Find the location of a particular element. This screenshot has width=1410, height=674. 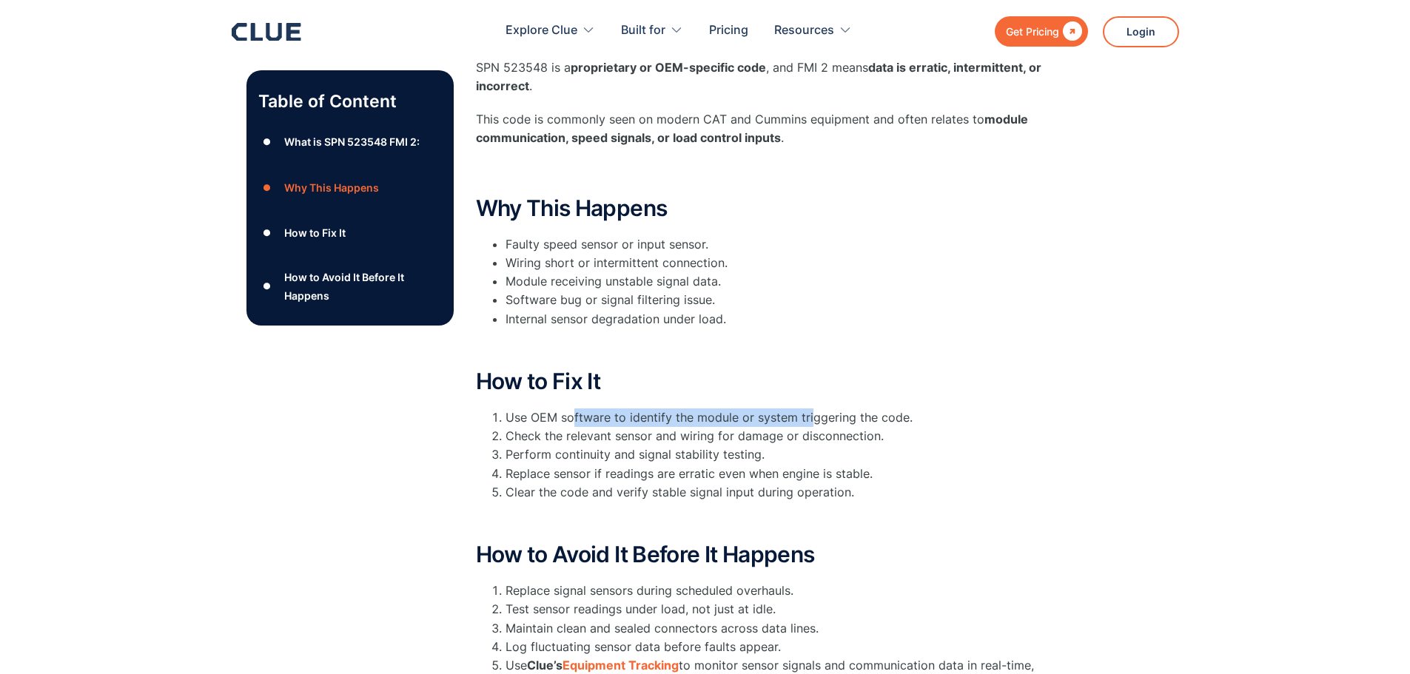

h2: Why This Happens is located at coordinates (772, 208).